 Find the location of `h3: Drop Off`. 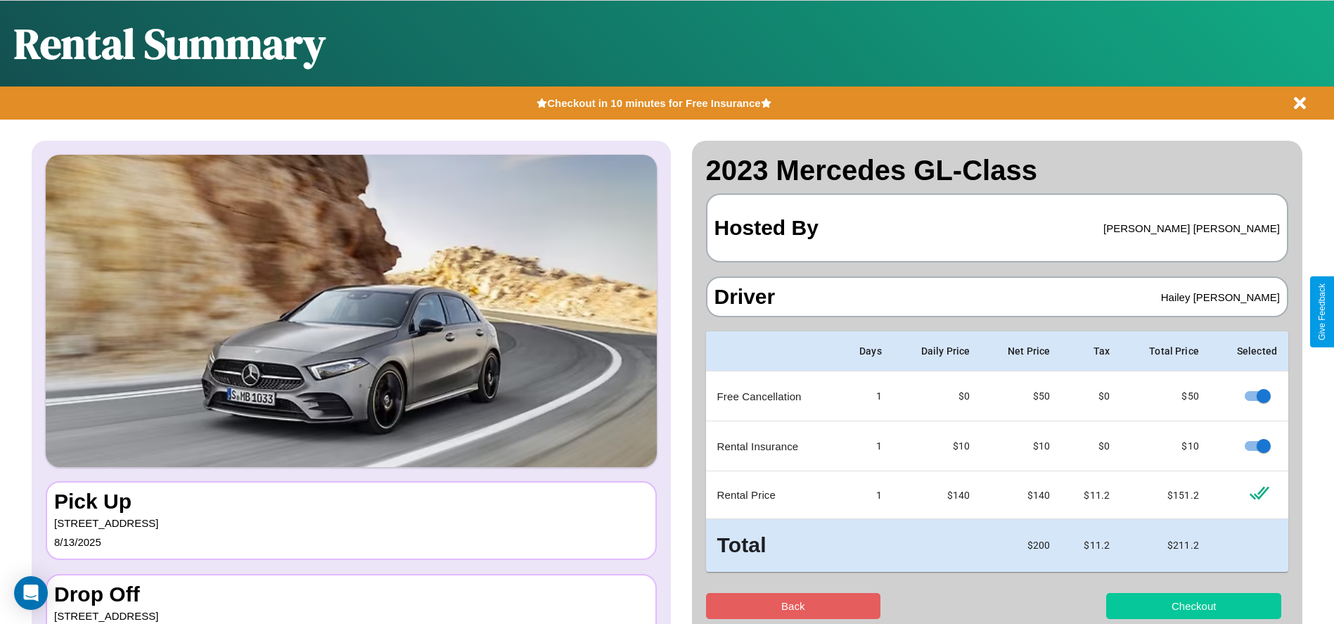

h3: Drop Off is located at coordinates (351, 594).